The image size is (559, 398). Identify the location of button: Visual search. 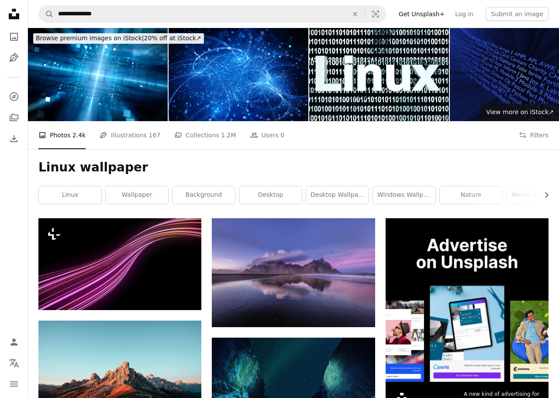
(376, 14).